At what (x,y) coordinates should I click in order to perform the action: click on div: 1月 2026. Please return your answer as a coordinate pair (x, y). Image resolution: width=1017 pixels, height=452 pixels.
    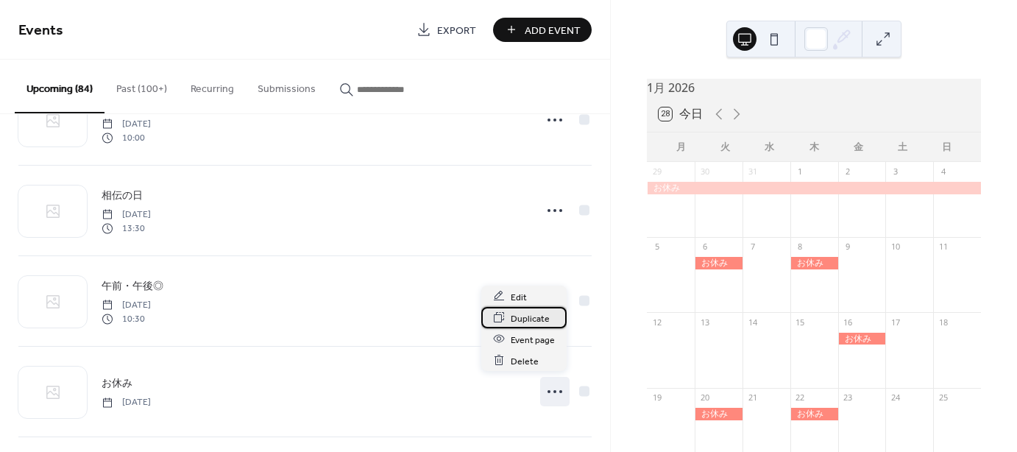
    Looking at the image, I should click on (814, 88).